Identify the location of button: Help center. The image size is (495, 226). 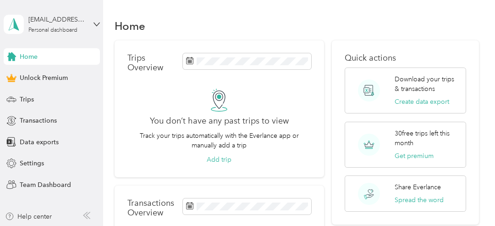
(28, 216).